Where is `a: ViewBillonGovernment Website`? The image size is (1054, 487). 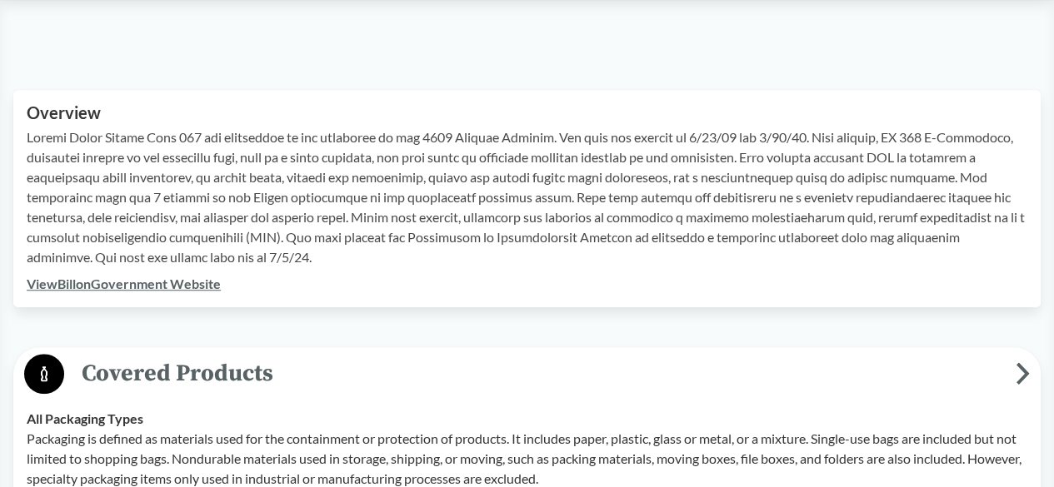 a: ViewBillonGovernment Website is located at coordinates (123, 283).